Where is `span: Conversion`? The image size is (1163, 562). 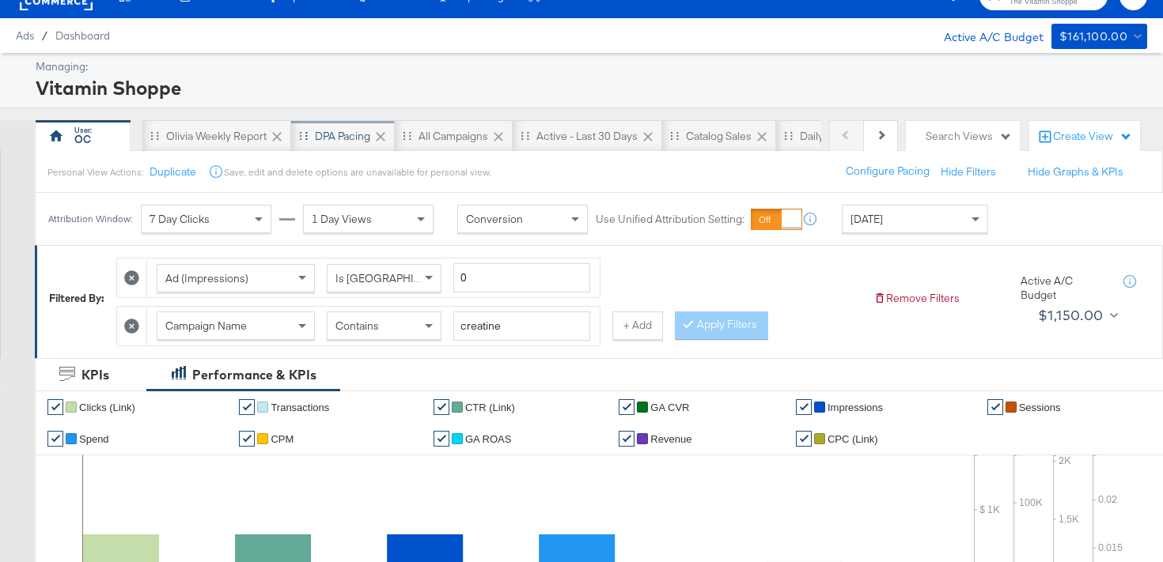 span: Conversion is located at coordinates (494, 219).